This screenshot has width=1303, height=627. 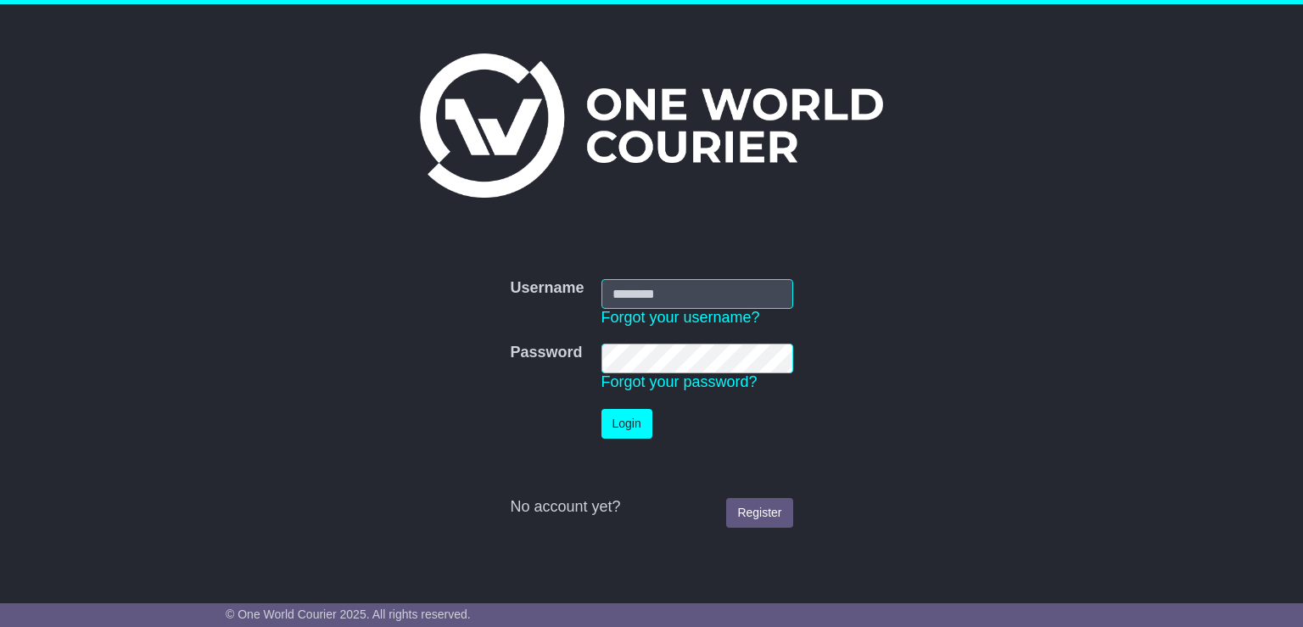 I want to click on span: © One World Courier 2025. All rights reserved., so click(x=348, y=614).